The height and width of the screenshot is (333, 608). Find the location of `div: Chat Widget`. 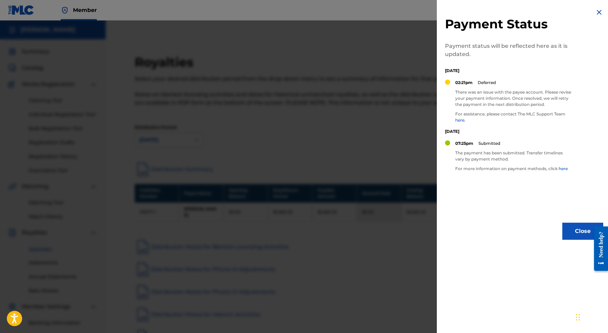

div: Chat Widget is located at coordinates (591, 316).